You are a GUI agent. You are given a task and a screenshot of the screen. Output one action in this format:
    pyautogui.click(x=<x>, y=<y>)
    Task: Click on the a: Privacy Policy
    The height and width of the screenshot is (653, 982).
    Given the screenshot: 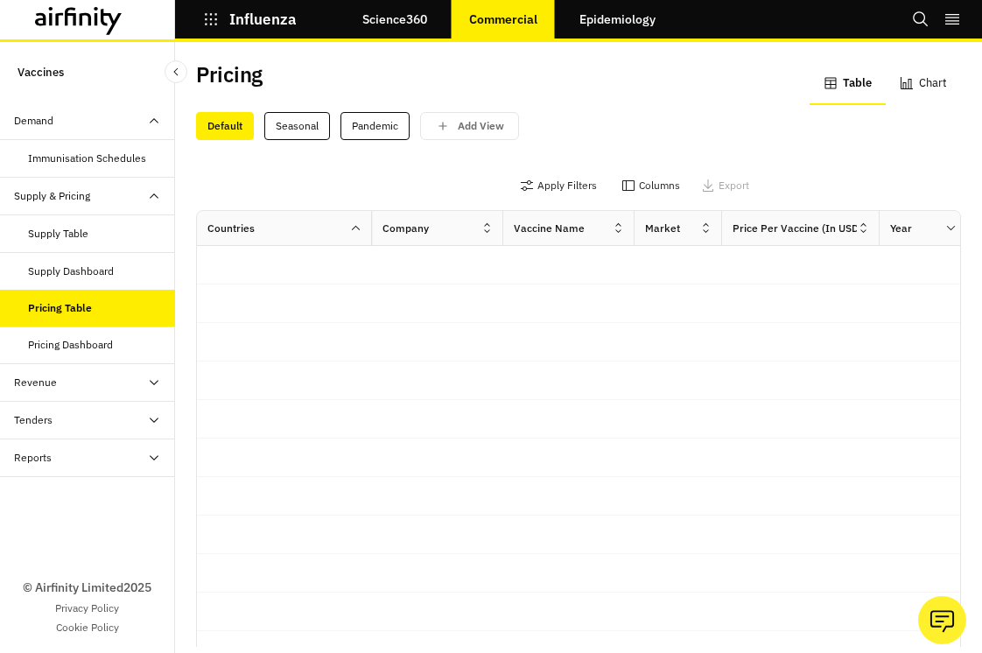 What is the action you would take?
    pyautogui.click(x=87, y=609)
    